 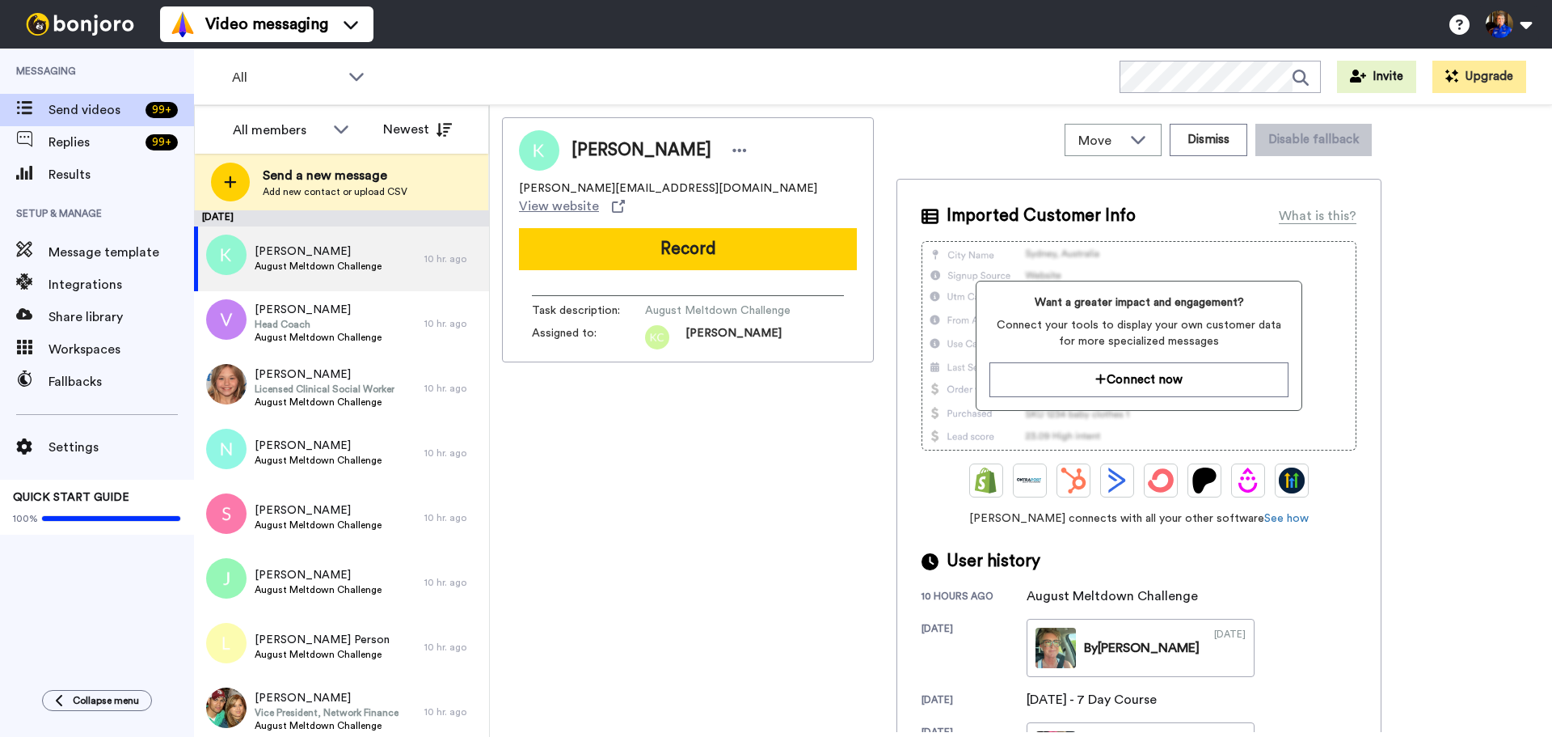 What do you see at coordinates (94, 110) in the screenshot?
I see `span: Send videos` at bounding box center [94, 110].